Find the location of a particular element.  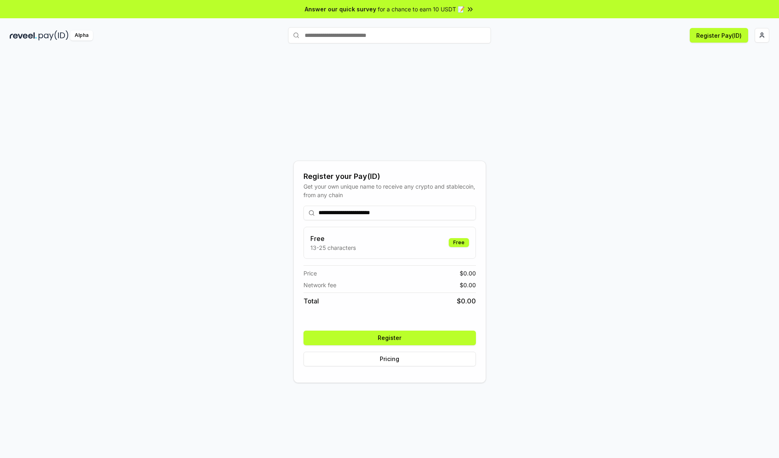

div: Register your Pay(ID) is located at coordinates (389, 176).